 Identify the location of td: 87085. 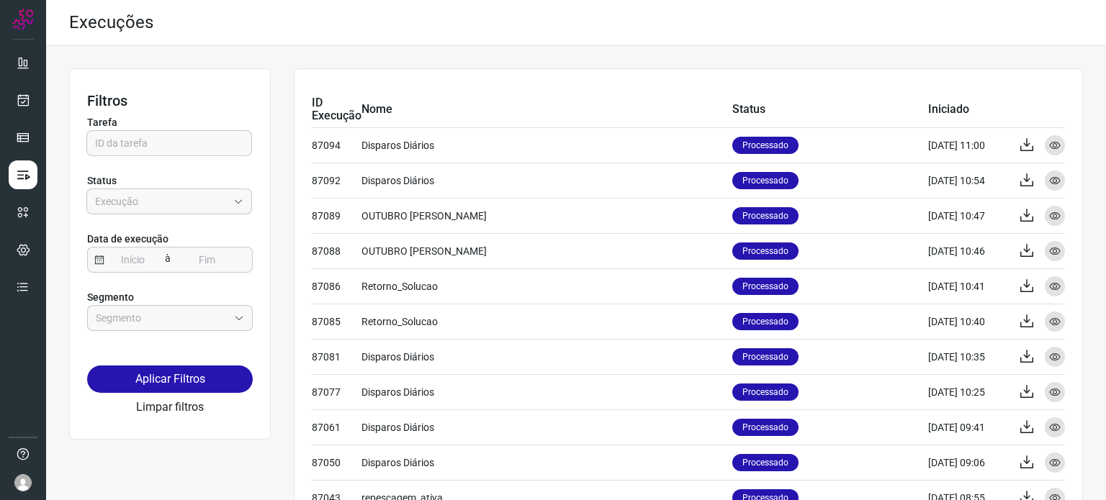
(336, 321).